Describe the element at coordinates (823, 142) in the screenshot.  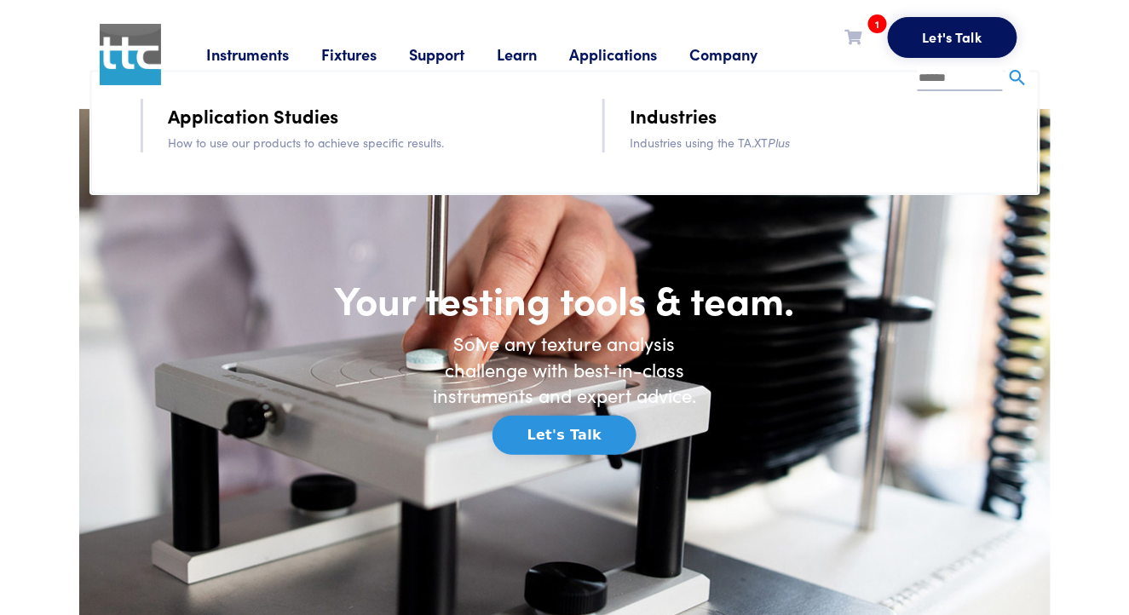
I see `p: Industries using the TA.XT` at that location.